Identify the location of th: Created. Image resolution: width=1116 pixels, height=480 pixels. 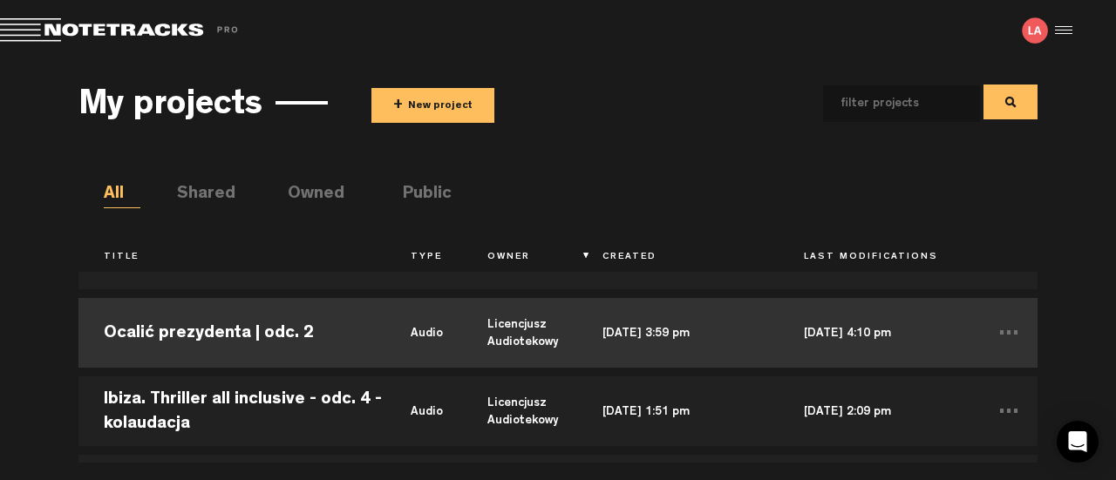
(677, 258).